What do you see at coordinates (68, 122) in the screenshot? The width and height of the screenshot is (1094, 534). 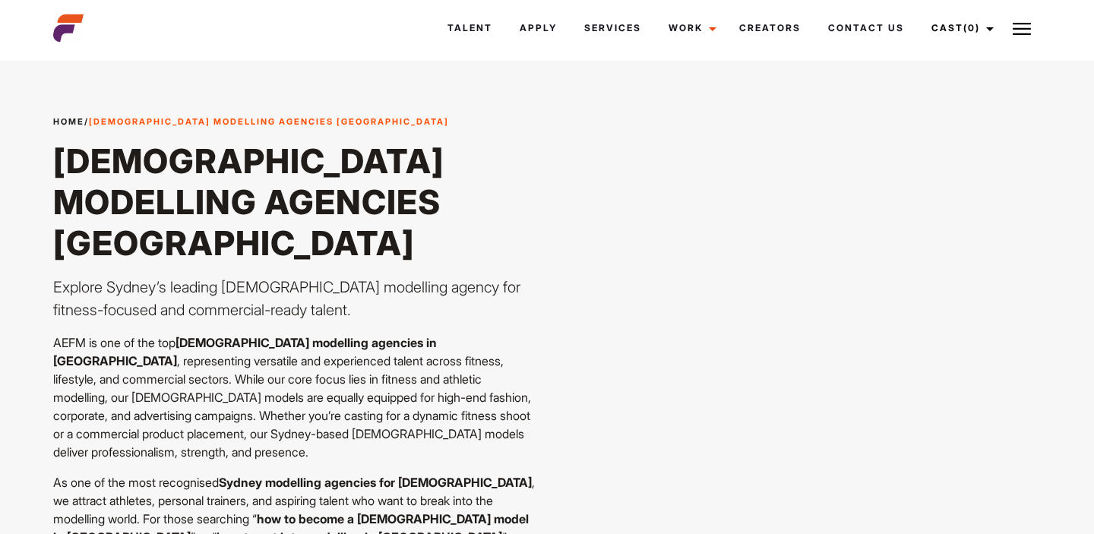 I see `a: Home` at bounding box center [68, 122].